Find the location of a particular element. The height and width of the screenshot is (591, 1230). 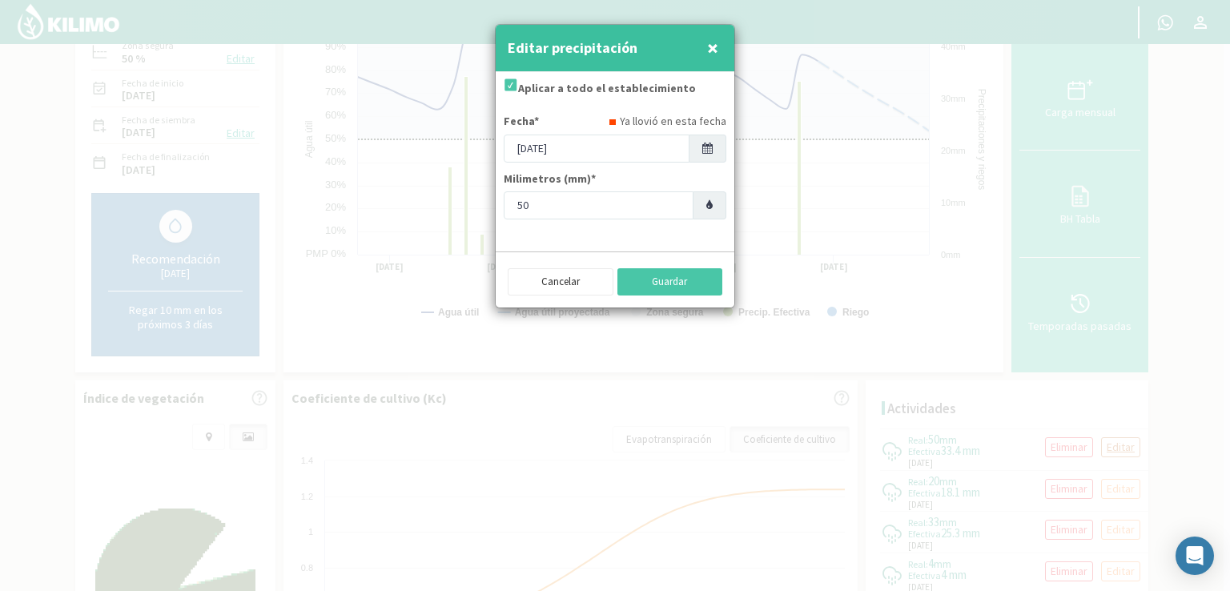

label: Fecha* is located at coordinates (521, 121).